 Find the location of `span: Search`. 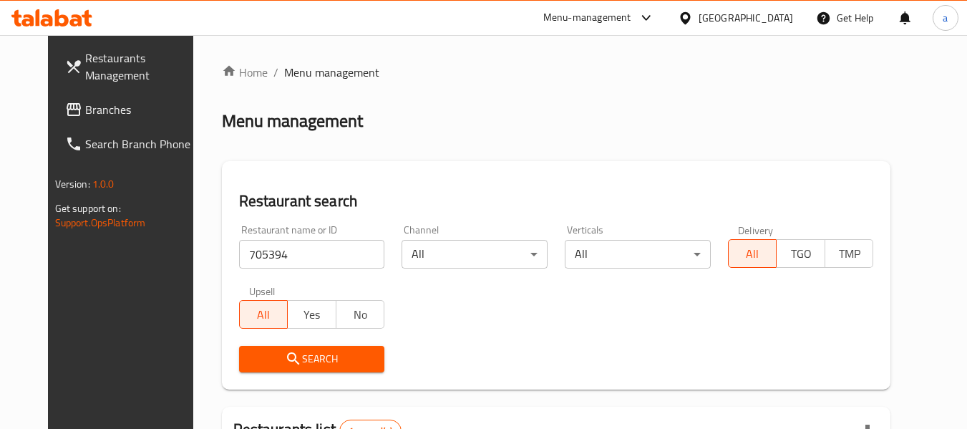

span: Search is located at coordinates (312, 359).